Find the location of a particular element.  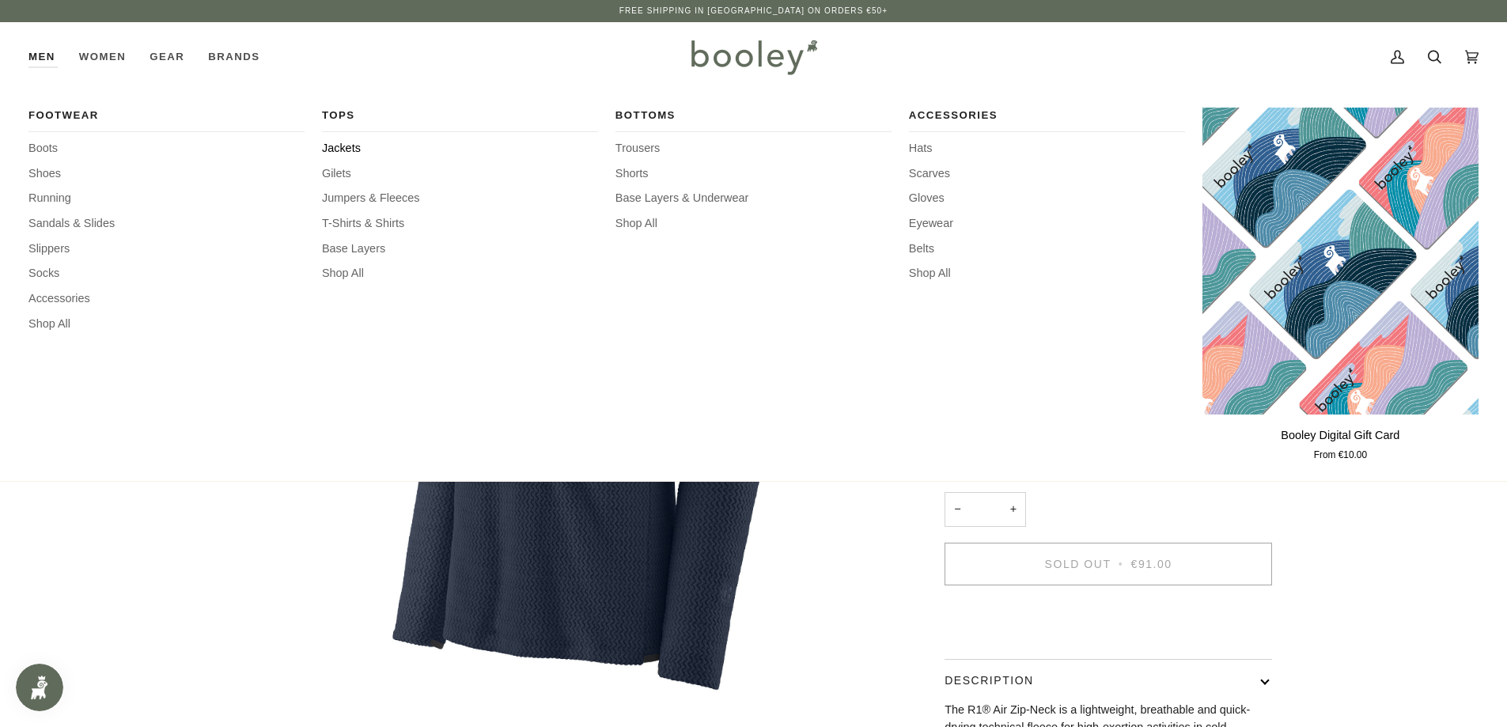

a: Boots is located at coordinates (166, 149).